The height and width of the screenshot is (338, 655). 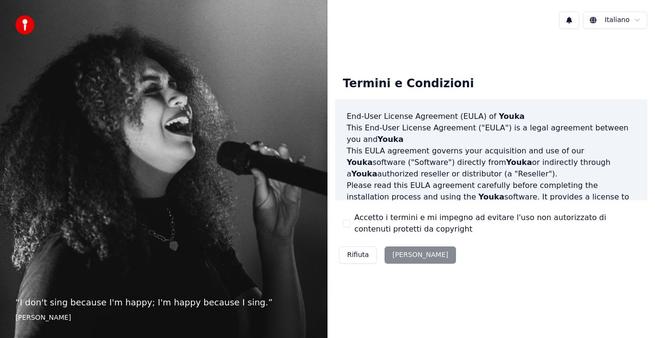 What do you see at coordinates (358, 255) in the screenshot?
I see `button: Rifiuta` at bounding box center [358, 255].